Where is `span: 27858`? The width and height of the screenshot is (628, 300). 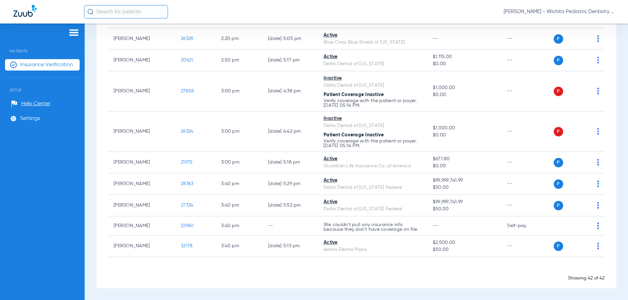 span: 27858 is located at coordinates (187, 91).